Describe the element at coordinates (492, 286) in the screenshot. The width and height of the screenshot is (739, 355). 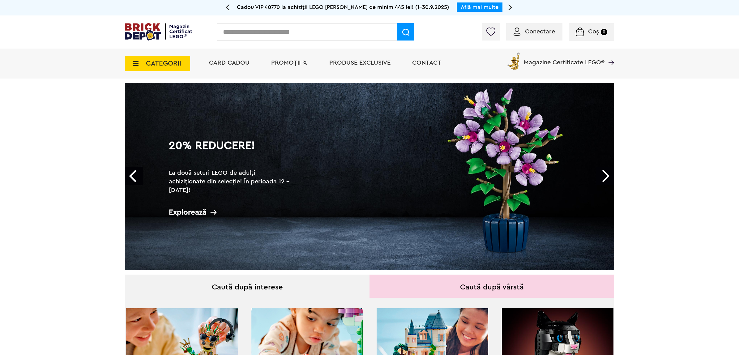
I see `div: Caută după vârstă` at that location.